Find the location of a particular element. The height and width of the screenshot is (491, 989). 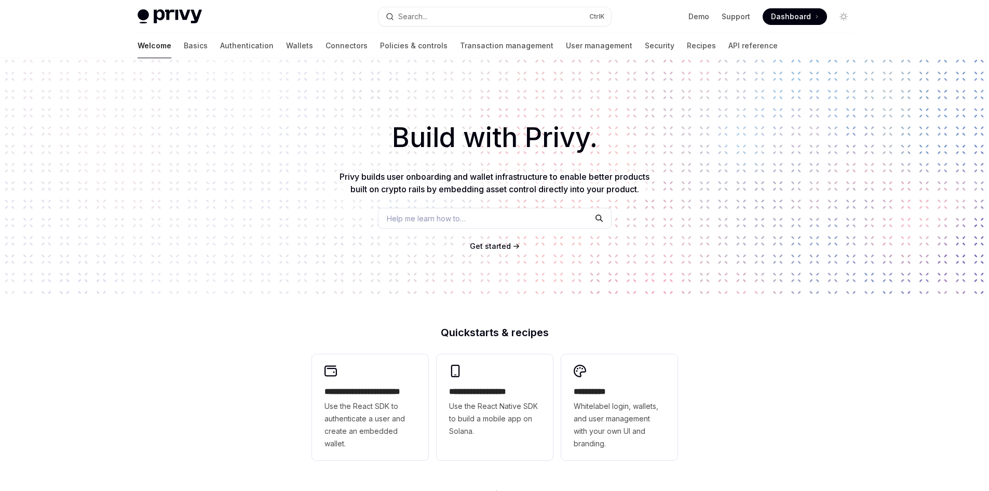

span: Get started is located at coordinates (490, 246).